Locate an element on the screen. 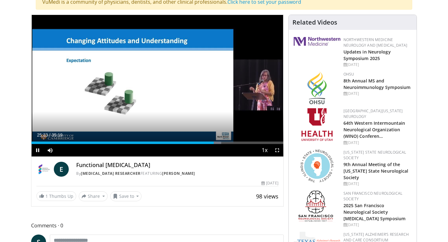 Image resolution: width=448 pixels, height=242 pixels. a: 8th Annual MS and Neuroimmunology Symposium is located at coordinates (377, 84).